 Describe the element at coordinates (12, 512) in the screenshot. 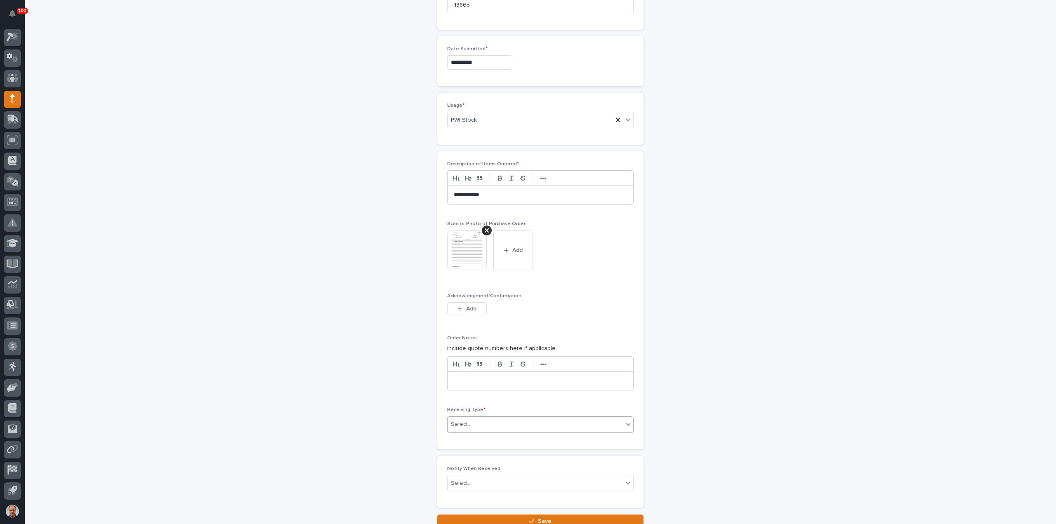

I see `button: users-avatar` at that location.